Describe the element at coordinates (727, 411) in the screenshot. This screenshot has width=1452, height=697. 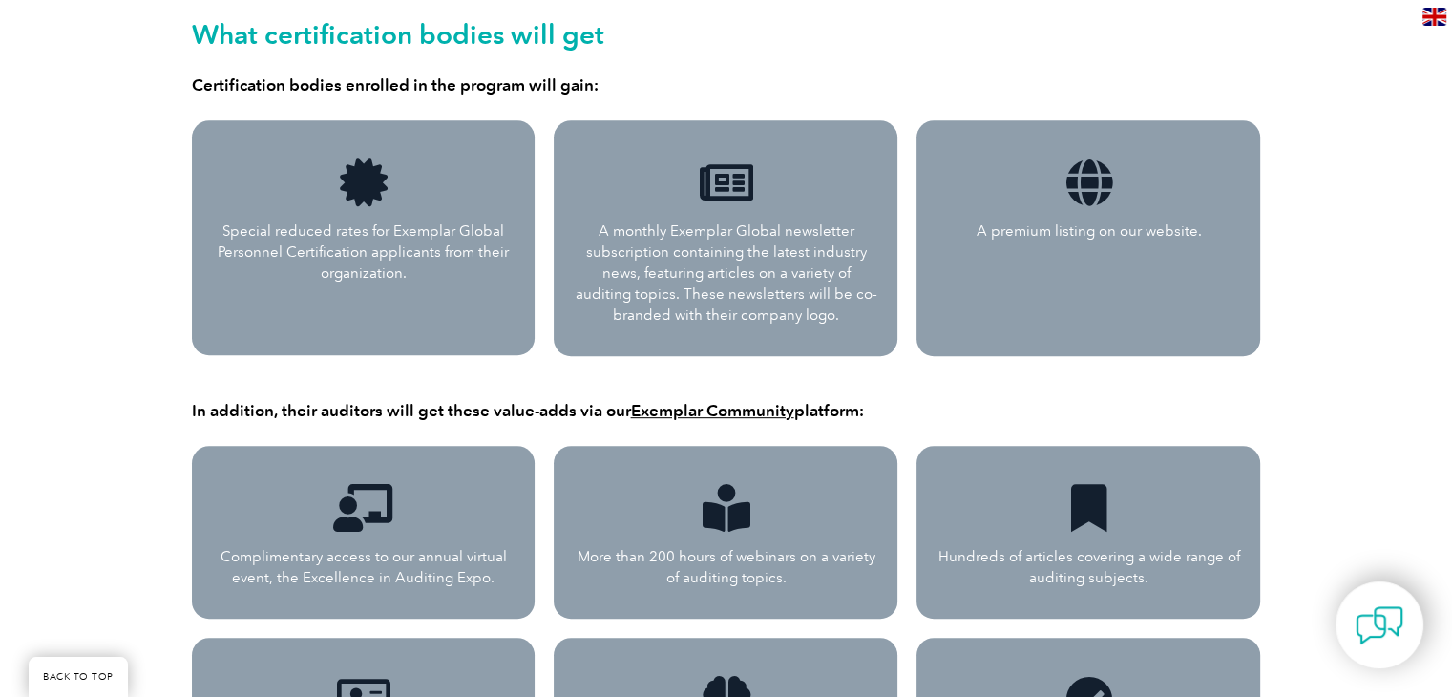
I see `h4: In addition, their auditors will get these value-adds via our platform:` at that location.